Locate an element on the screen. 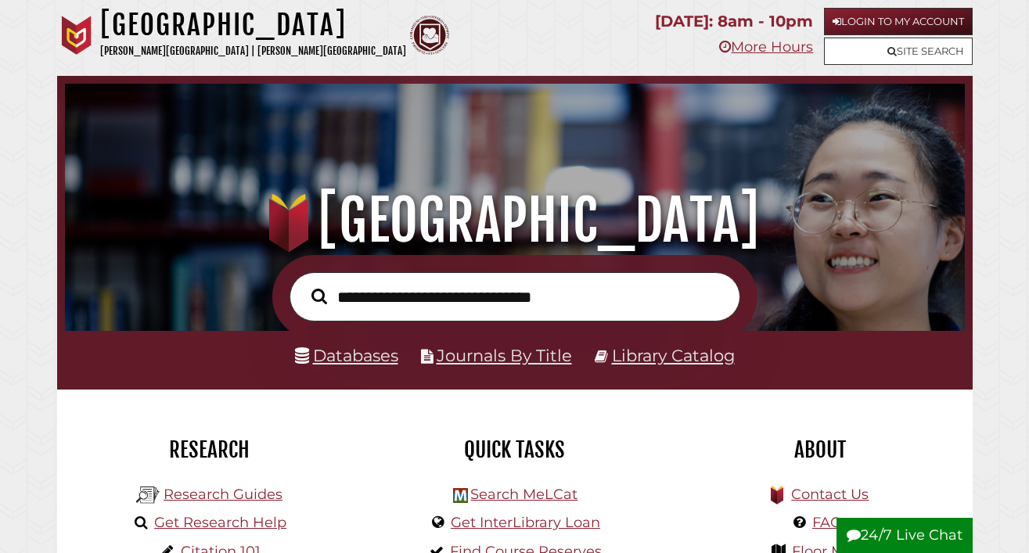 The width and height of the screenshot is (1029, 553). a: Get Research Help is located at coordinates (220, 523).